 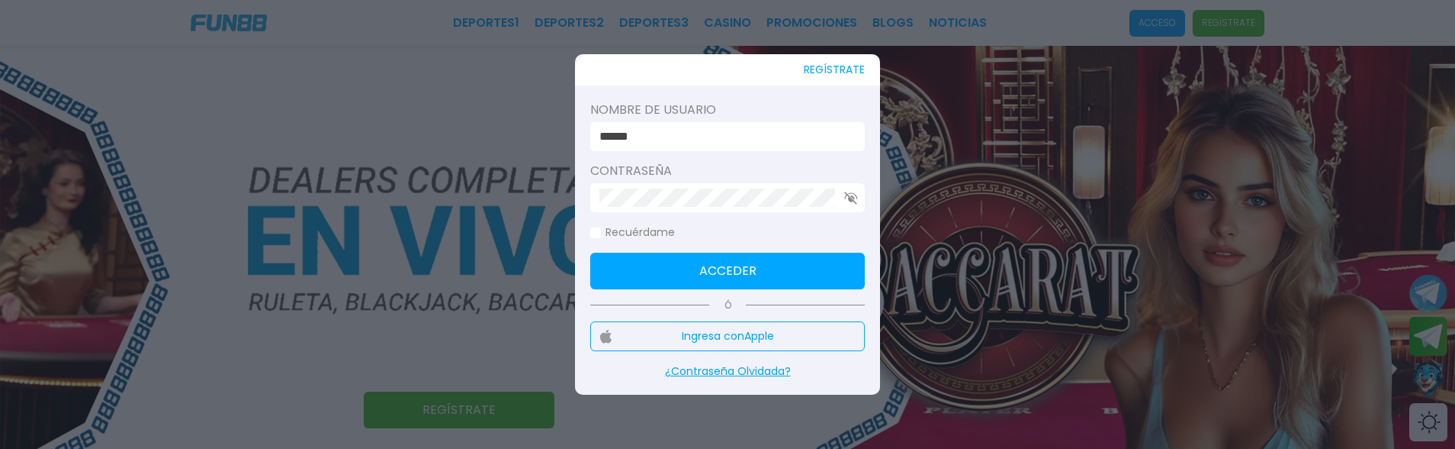 What do you see at coordinates (728, 271) in the screenshot?
I see `button: Acceder` at bounding box center [728, 271].